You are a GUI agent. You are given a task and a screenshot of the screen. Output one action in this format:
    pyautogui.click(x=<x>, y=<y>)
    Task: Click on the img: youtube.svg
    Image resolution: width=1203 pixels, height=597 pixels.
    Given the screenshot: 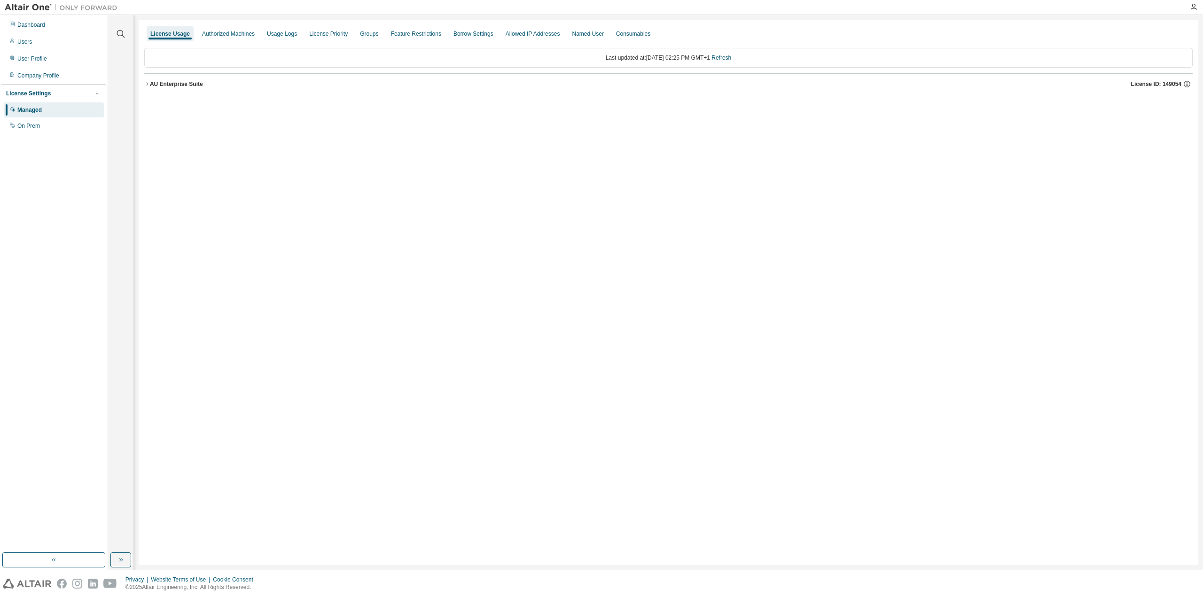 What is the action you would take?
    pyautogui.click(x=110, y=584)
    